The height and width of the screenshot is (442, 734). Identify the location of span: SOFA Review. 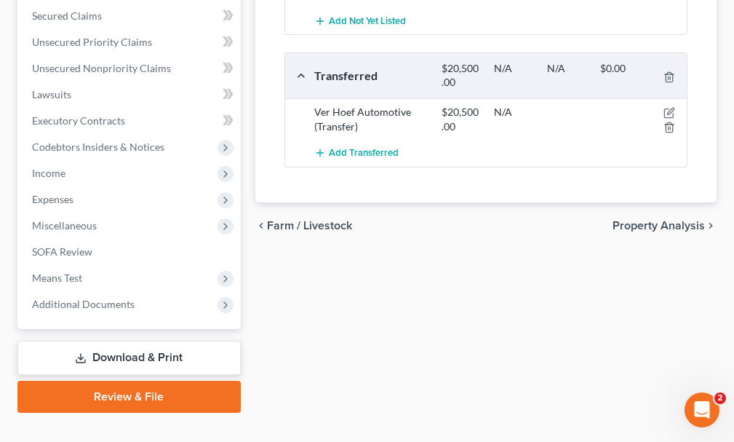
(62, 251).